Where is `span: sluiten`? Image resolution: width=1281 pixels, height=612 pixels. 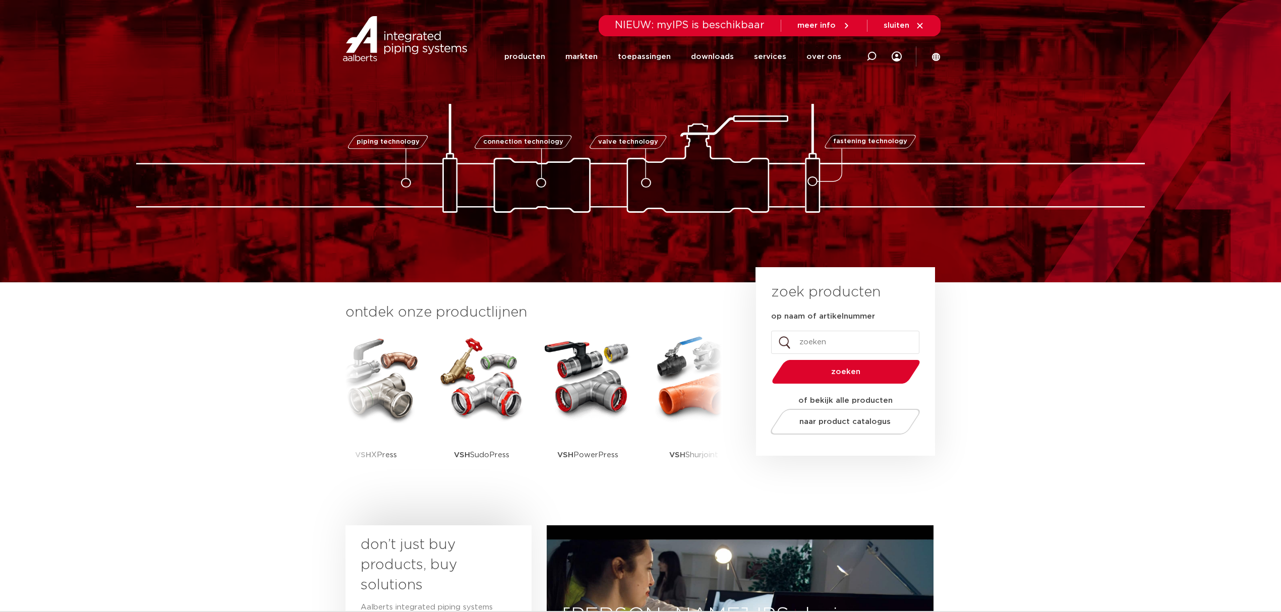 span: sluiten is located at coordinates (896, 25).